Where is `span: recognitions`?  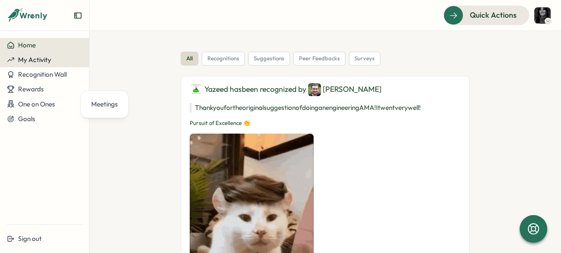 span: recognitions is located at coordinates (223, 59).